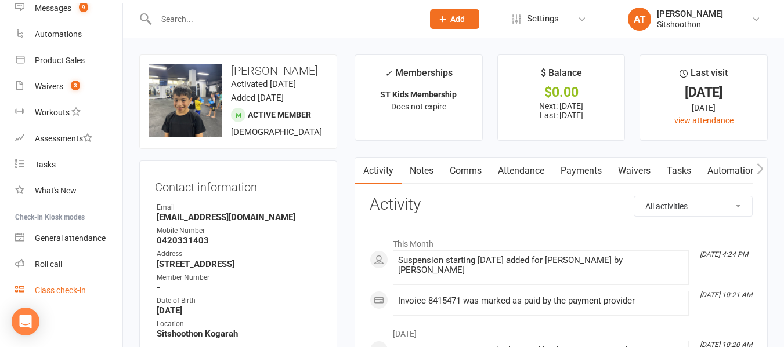  I want to click on div: Mobile Number, so click(239, 231).